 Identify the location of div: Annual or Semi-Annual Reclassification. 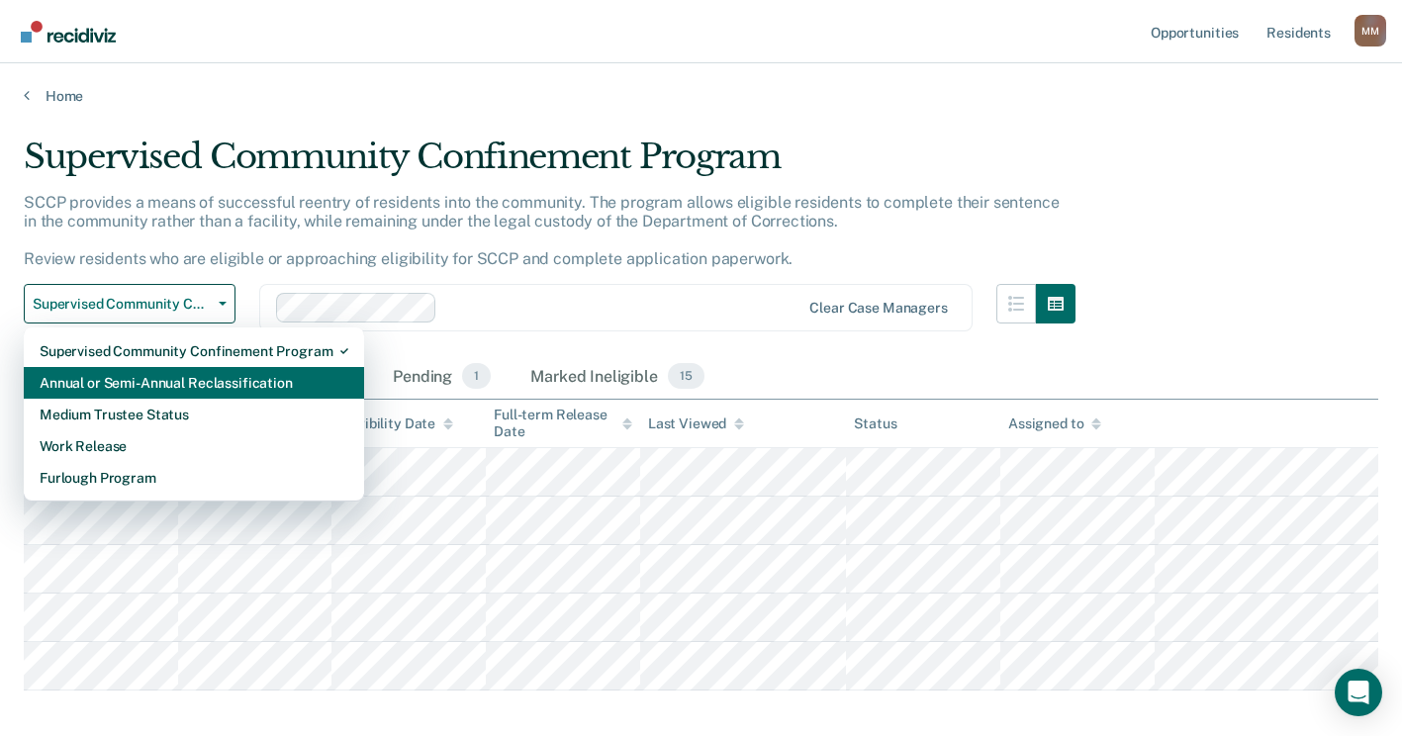
(194, 383).